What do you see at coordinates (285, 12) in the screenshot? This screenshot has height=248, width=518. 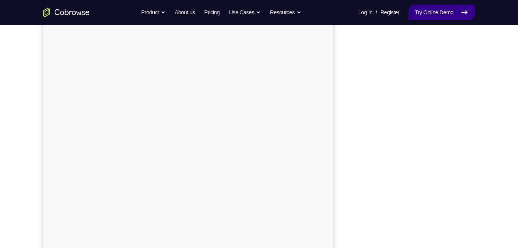 I see `button: Resources` at bounding box center [285, 12].